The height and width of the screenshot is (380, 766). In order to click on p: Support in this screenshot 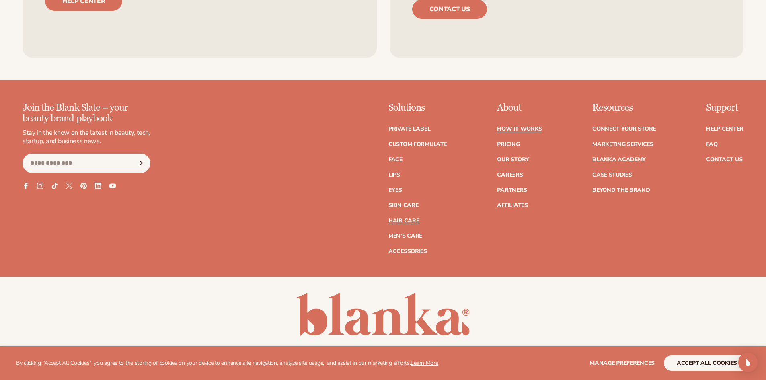, I will do `click(725, 108)`.